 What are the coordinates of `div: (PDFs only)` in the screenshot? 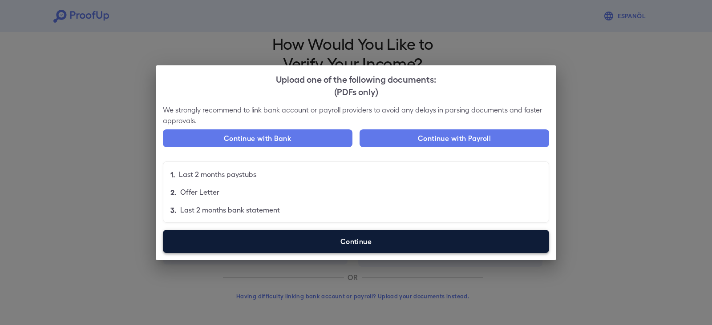 It's located at (356, 91).